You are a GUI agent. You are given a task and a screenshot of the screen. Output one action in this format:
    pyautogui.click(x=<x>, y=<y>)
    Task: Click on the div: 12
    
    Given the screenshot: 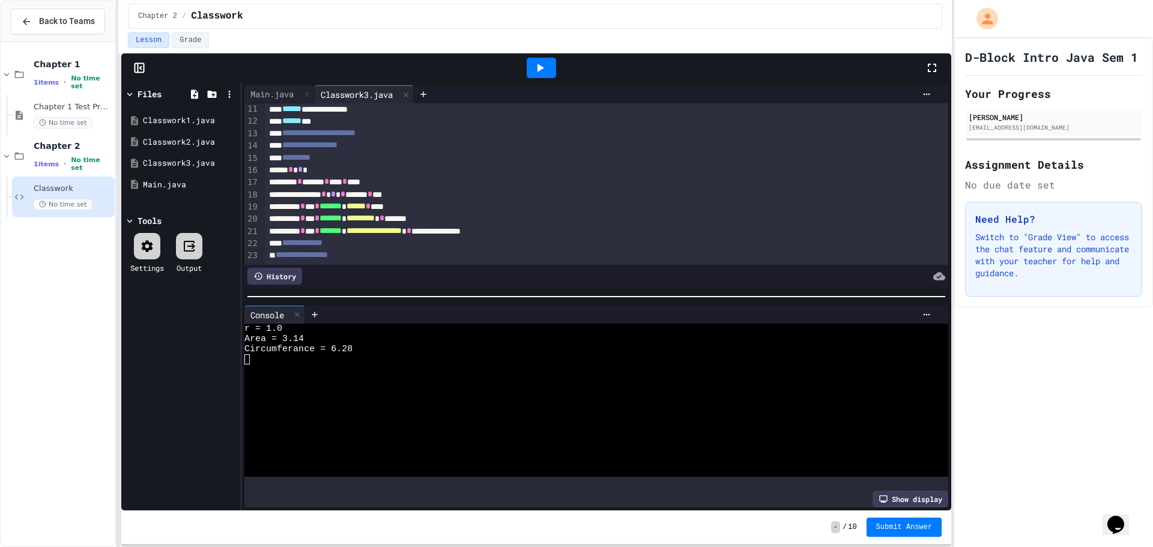 What is the action you would take?
    pyautogui.click(x=252, y=121)
    